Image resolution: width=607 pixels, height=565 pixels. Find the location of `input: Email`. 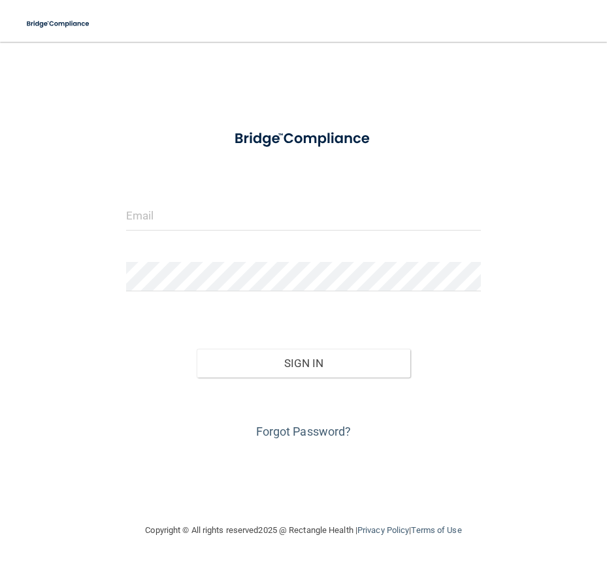

input: Email is located at coordinates (303, 215).